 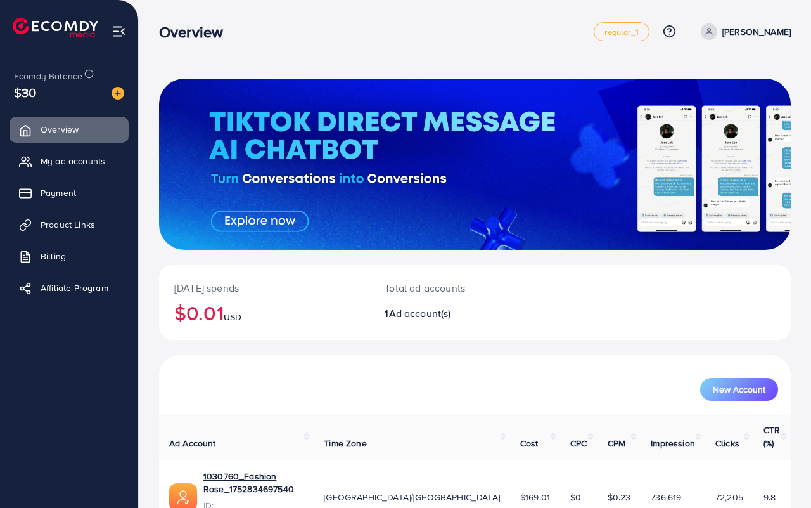 I want to click on a: Payment, so click(x=69, y=193).